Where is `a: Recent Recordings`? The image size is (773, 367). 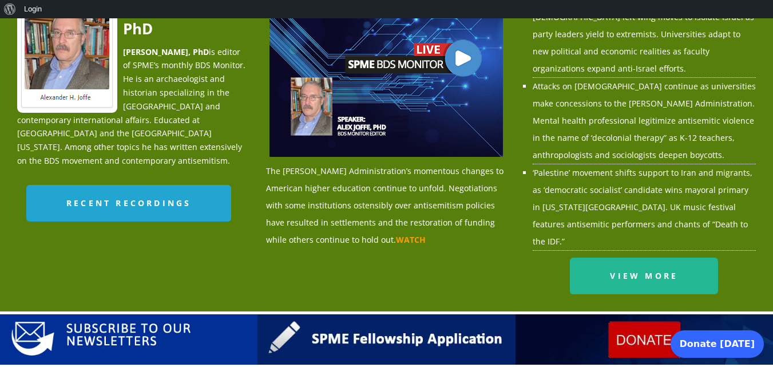
a: Recent Recordings is located at coordinates (129, 203).